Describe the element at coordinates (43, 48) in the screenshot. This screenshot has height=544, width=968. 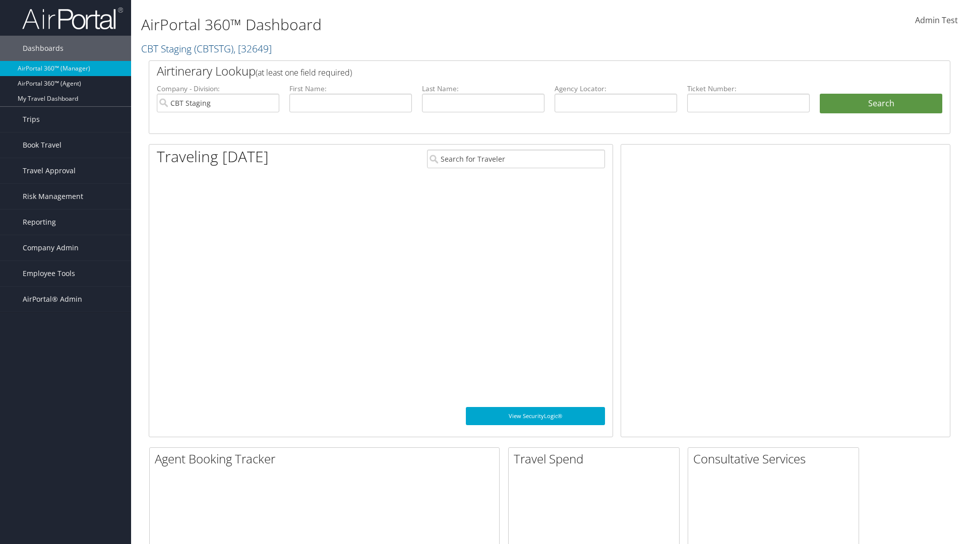
I see `span: Dashboards` at that location.